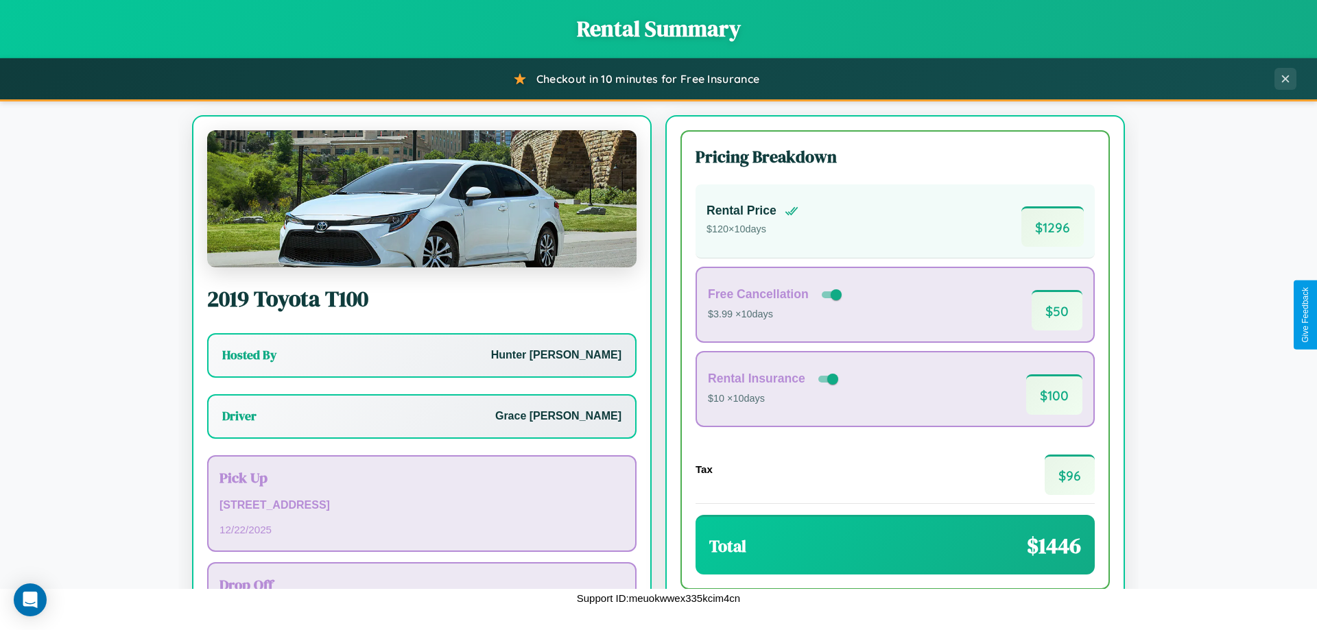  What do you see at coordinates (249, 355) in the screenshot?
I see `h3: Hosted By` at bounding box center [249, 355].